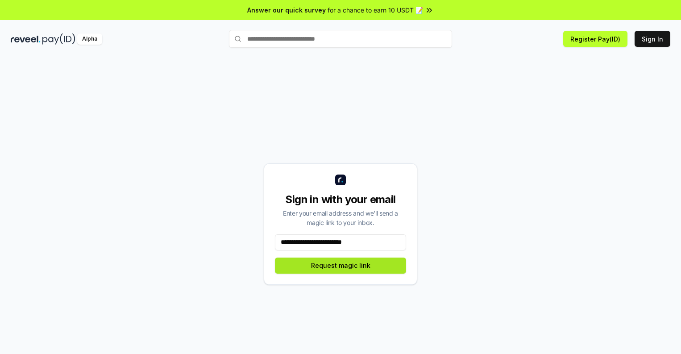 The height and width of the screenshot is (354, 681). What do you see at coordinates (595, 39) in the screenshot?
I see `button: Register Pay(ID)` at bounding box center [595, 39].